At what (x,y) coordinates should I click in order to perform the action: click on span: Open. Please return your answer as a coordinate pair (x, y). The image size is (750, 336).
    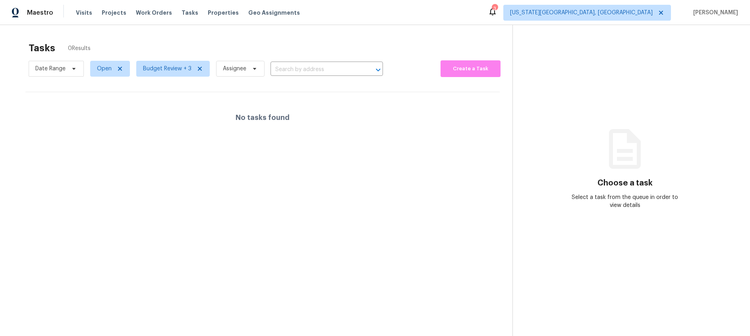
    Looking at the image, I should click on (104, 69).